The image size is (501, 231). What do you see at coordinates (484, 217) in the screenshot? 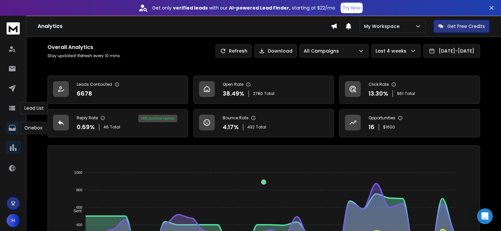
I see `div: Open Intercom Messenger` at bounding box center [484, 217].